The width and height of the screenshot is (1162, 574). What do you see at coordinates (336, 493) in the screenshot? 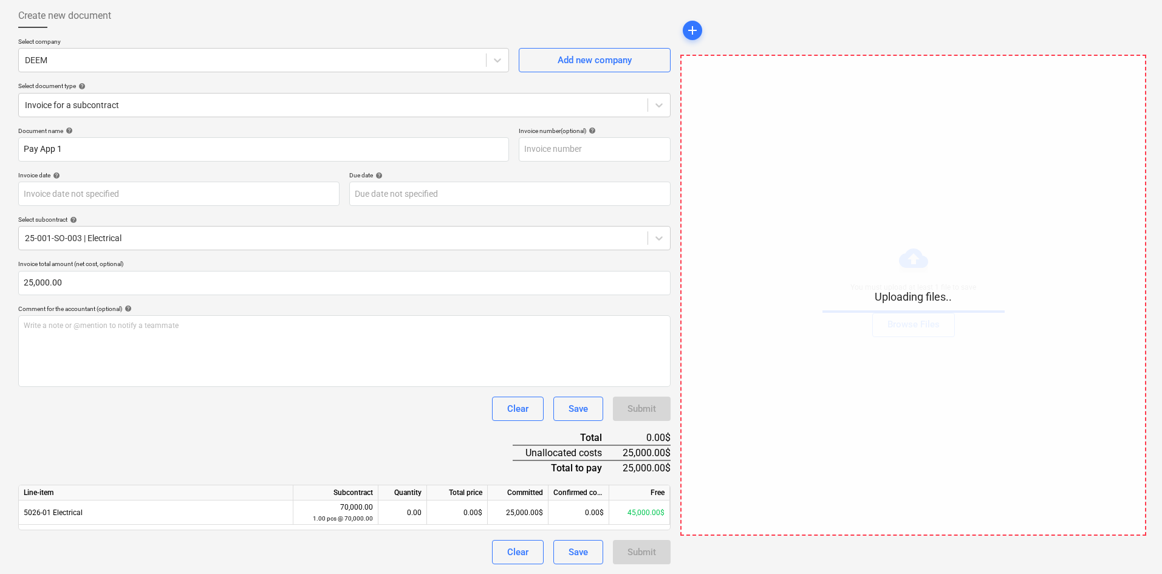
I see `div: Subcontract` at bounding box center [336, 493].